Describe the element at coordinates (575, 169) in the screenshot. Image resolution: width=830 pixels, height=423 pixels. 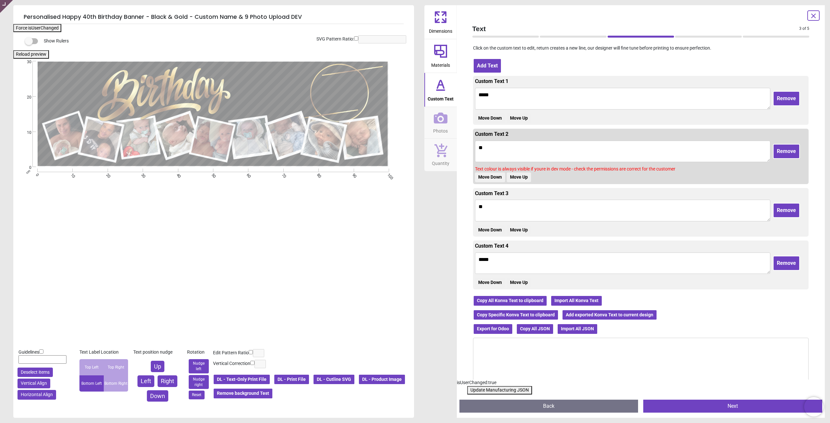
I see `span: Text colour is always visible if youre in dev mode - check the permissions are correct for the cu...` at that location.